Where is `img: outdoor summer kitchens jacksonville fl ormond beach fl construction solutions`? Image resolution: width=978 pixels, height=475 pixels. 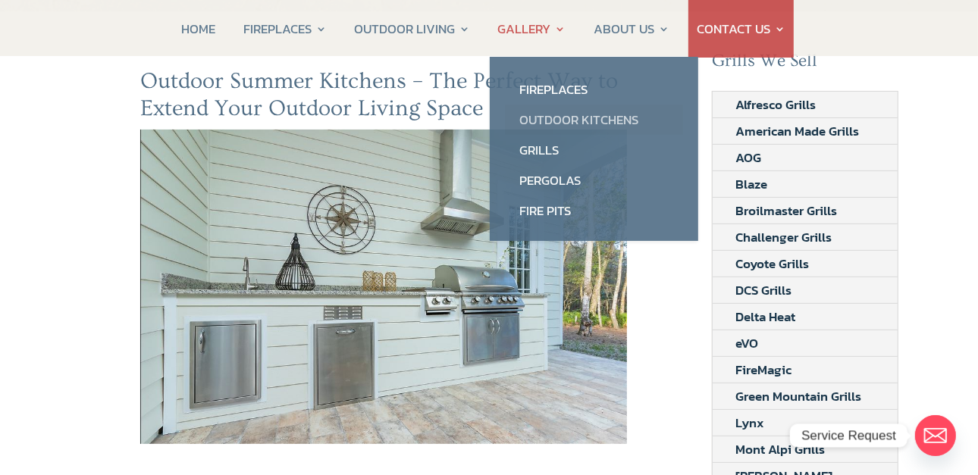
img: outdoor summer kitchens jacksonville fl ormond beach fl construction solutions is located at coordinates (384, 287).